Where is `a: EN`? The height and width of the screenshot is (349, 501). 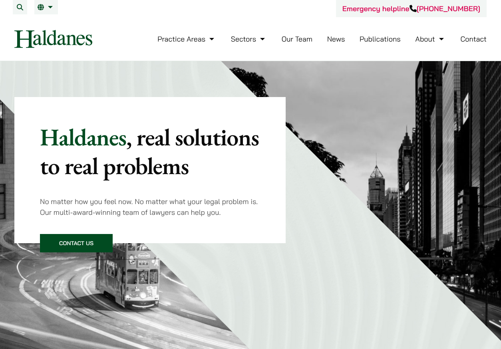 a: EN is located at coordinates (46, 7).